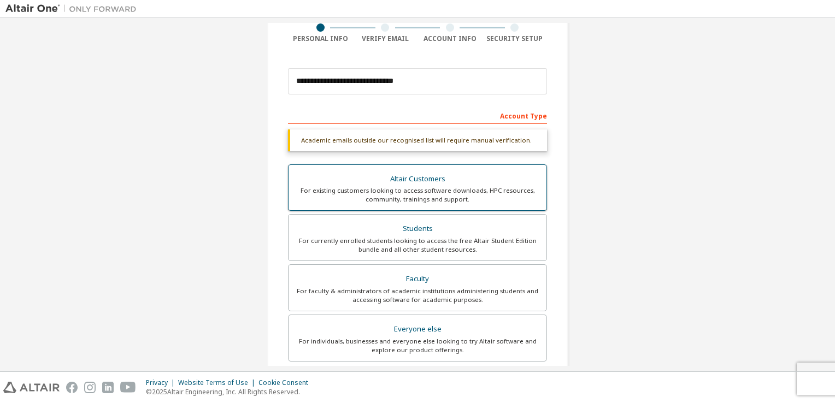  What do you see at coordinates (417, 279) in the screenshot?
I see `div: Faculty` at bounding box center [417, 279].